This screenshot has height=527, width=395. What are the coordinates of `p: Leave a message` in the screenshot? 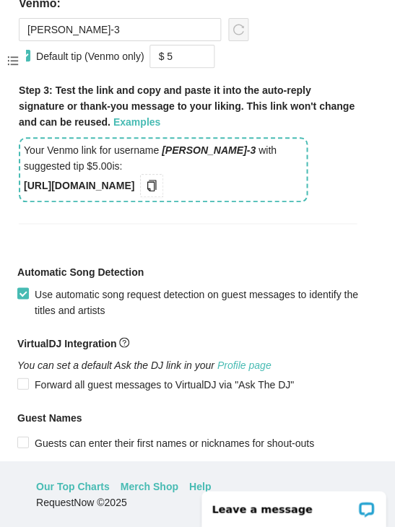 It's located at (92, 27).